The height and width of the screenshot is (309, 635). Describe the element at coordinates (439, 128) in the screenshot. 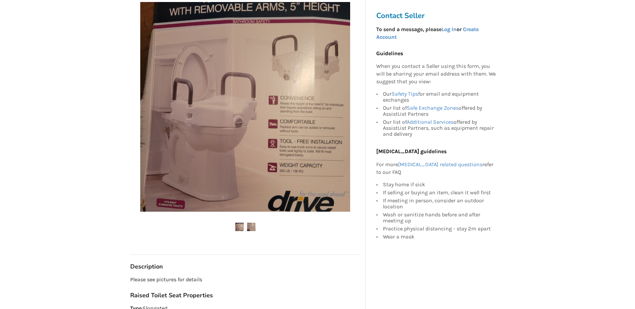

I see `div: Our list of offered by AssistList Partners, such as equipment repair and delivery` at that location.